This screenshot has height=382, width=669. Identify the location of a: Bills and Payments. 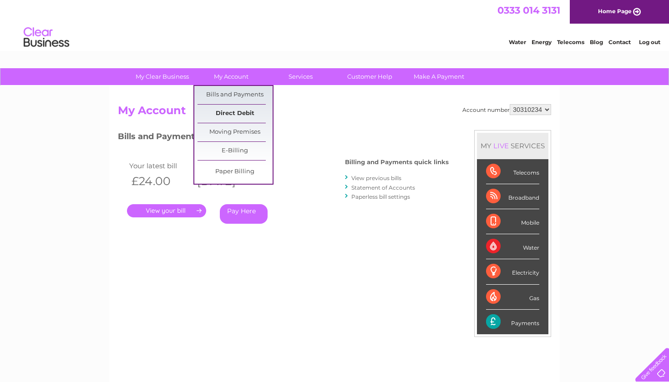
(235, 95).